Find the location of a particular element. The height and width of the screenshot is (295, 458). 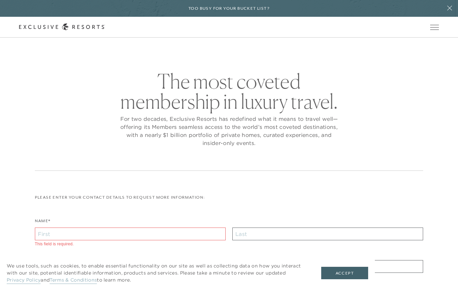

h6: Too busy for your bucket list? is located at coordinates (229, 8).